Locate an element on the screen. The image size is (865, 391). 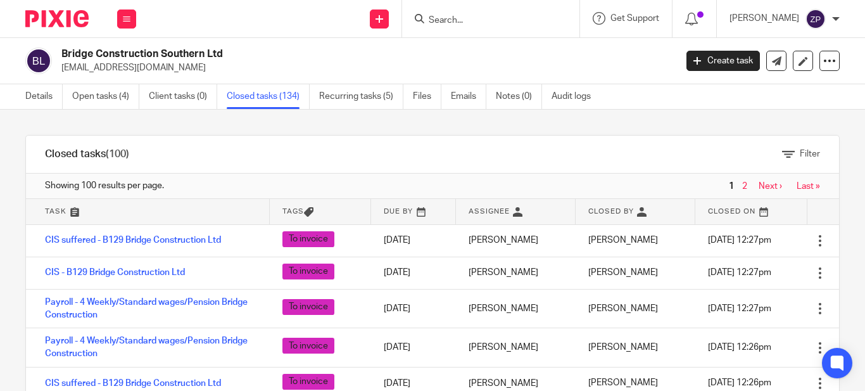
span: Showing 100 results per page. is located at coordinates (104, 186).